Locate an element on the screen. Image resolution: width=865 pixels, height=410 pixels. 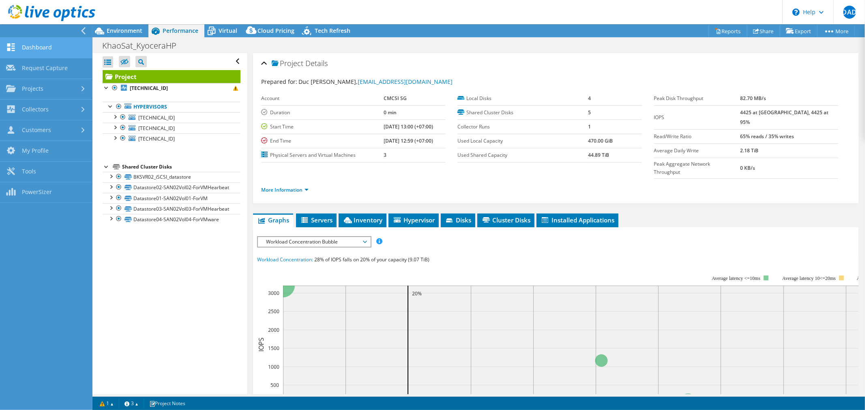
span: Cloud Pricing is located at coordinates (276, 30).